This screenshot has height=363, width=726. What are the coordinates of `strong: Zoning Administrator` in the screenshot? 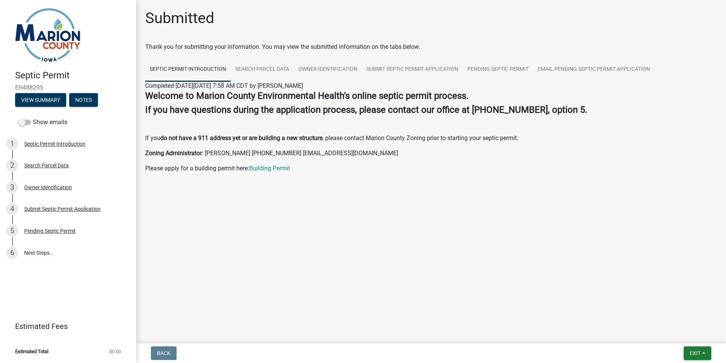 It's located at (174, 153).